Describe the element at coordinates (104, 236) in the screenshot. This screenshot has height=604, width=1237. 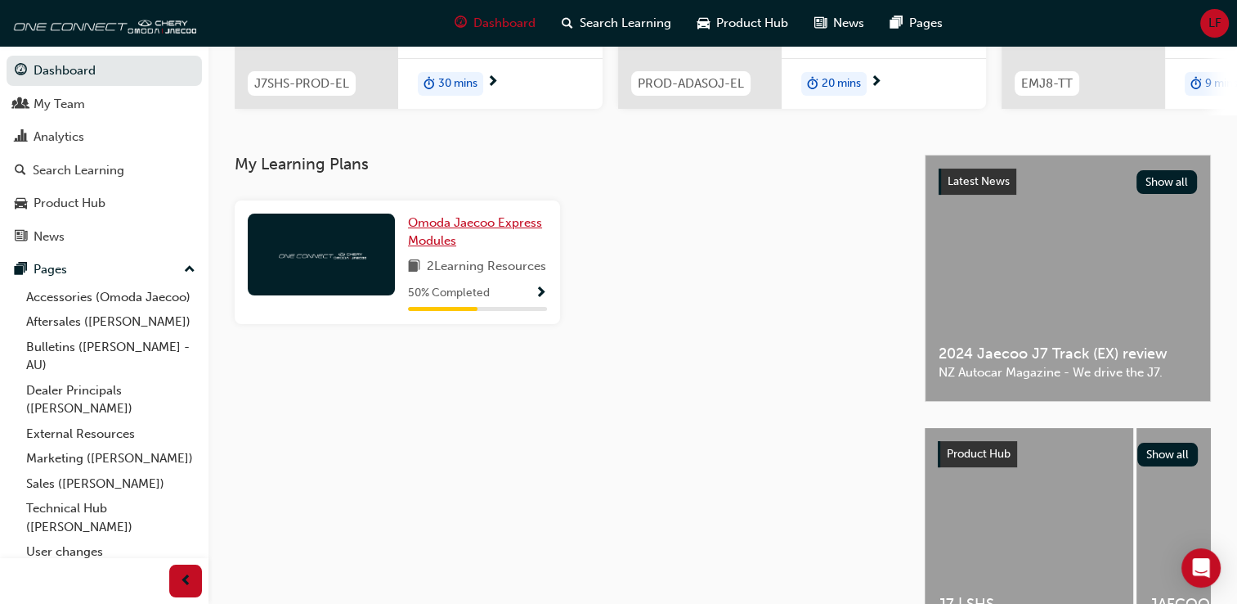
I see `a: News` at that location.